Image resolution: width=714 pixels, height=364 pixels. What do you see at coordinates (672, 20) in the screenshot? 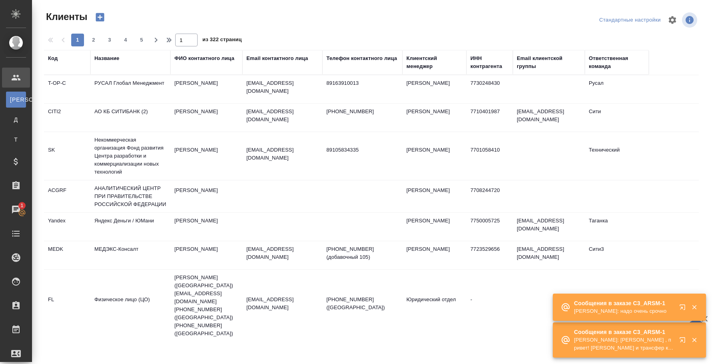
I see `span: Настроить таблицу` at bounding box center [672, 20].